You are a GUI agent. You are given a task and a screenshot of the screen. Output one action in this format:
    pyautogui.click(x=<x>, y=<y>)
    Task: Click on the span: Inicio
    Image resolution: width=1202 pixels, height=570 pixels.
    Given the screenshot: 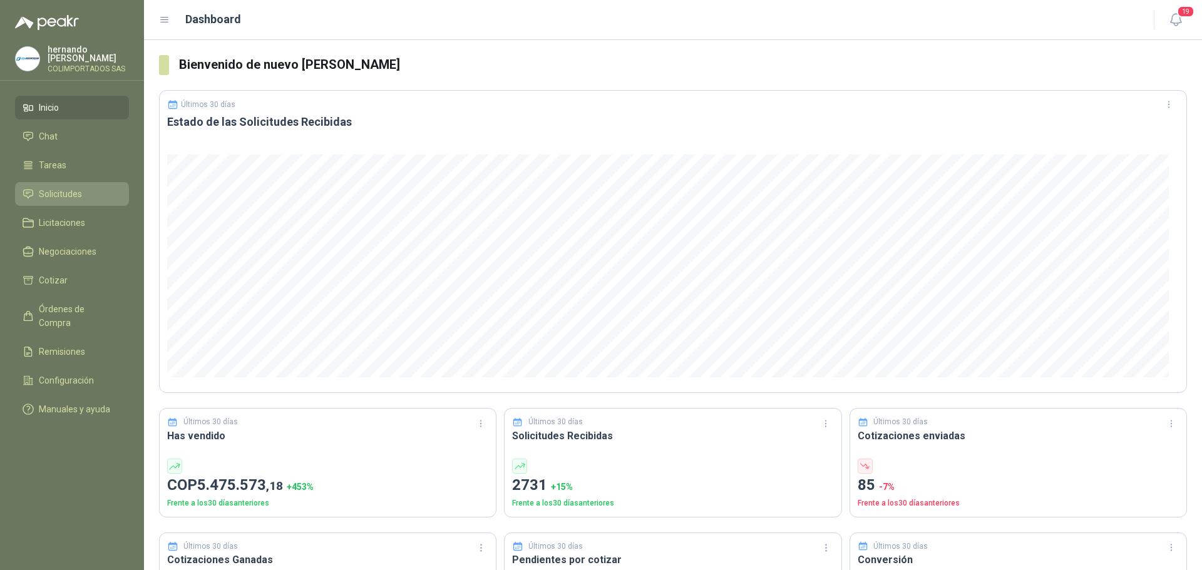 What is the action you would take?
    pyautogui.click(x=49, y=108)
    